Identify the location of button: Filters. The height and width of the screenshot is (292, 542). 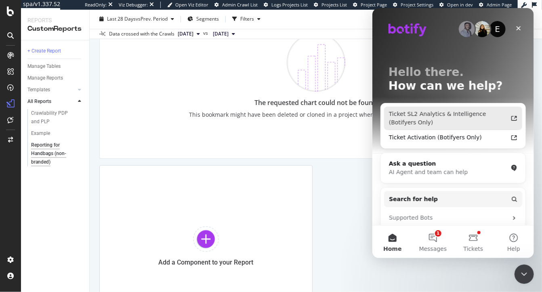
(246, 19).